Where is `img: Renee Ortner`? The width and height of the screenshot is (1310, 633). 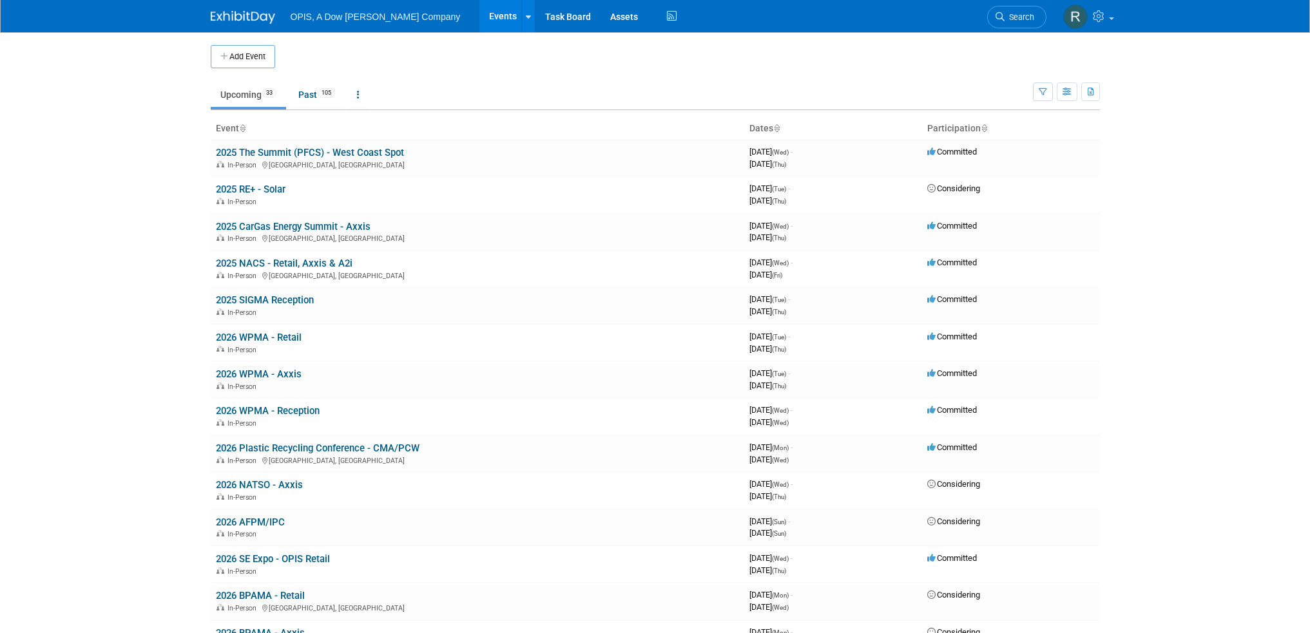
img: Renee Ortner is located at coordinates (1075, 17).